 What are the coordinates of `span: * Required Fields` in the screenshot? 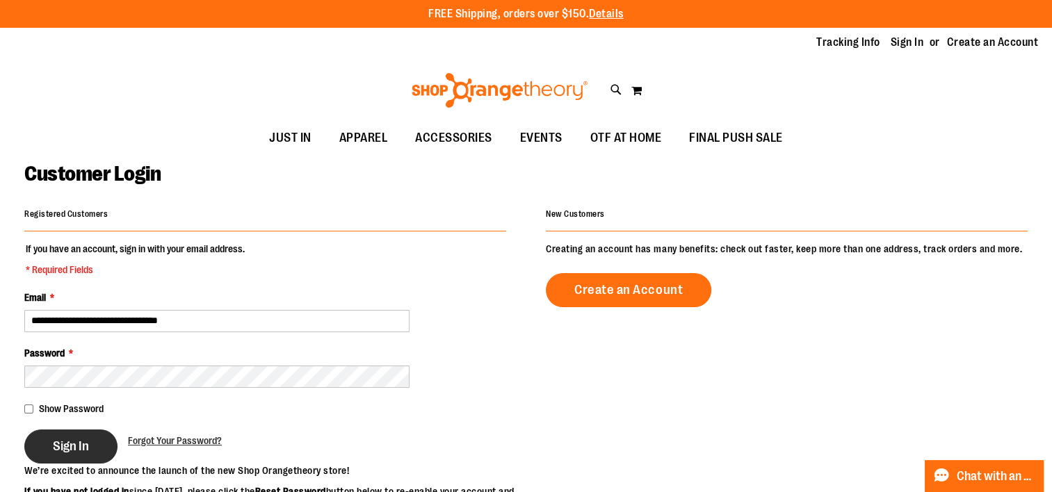 It's located at (135, 270).